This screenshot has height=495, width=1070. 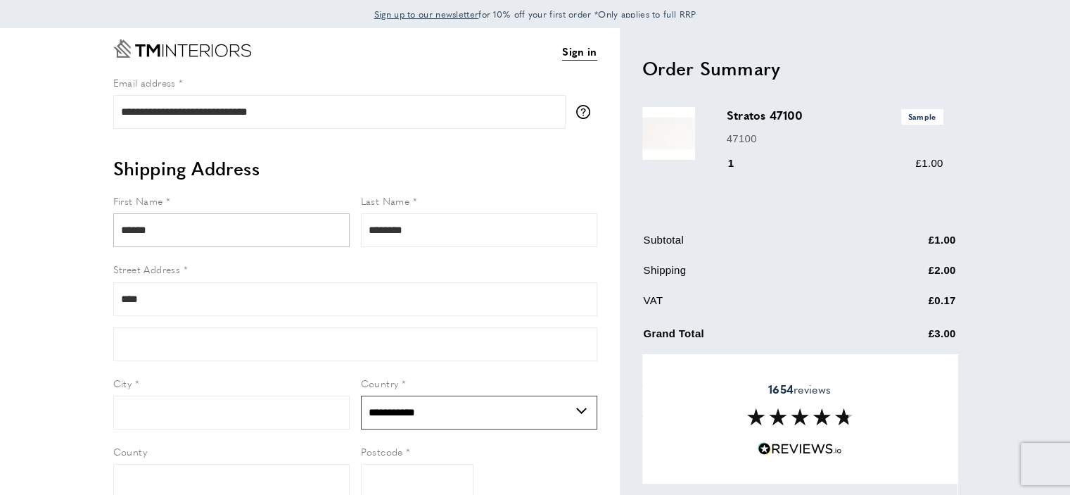 What do you see at coordinates (751, 305) in the screenshot?
I see `td: VAT` at bounding box center [751, 305].